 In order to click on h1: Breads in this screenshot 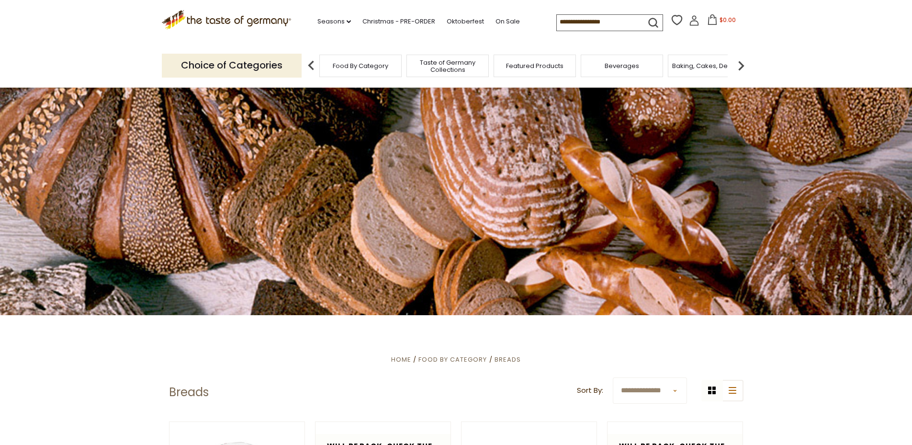, I will do `click(189, 392)`.